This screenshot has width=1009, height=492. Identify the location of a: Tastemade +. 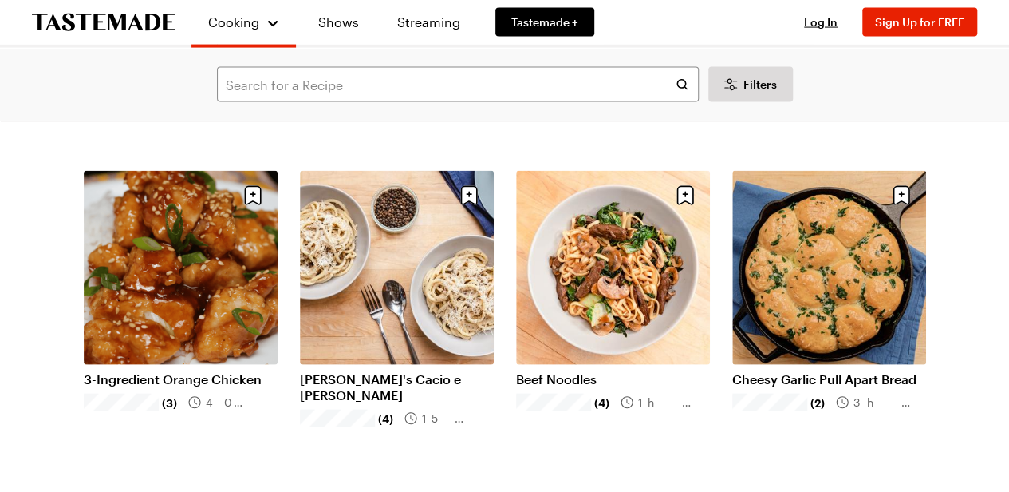
(545, 22).